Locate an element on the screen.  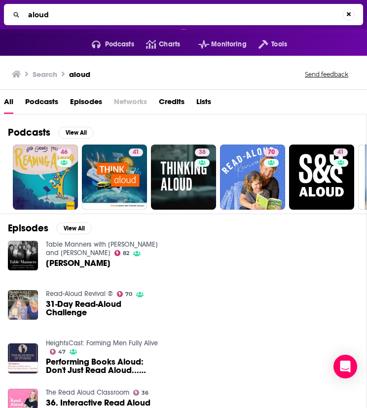
img: Performing Books Aloud: Don't Just Read Aloud... Perform! is located at coordinates (23, 358).